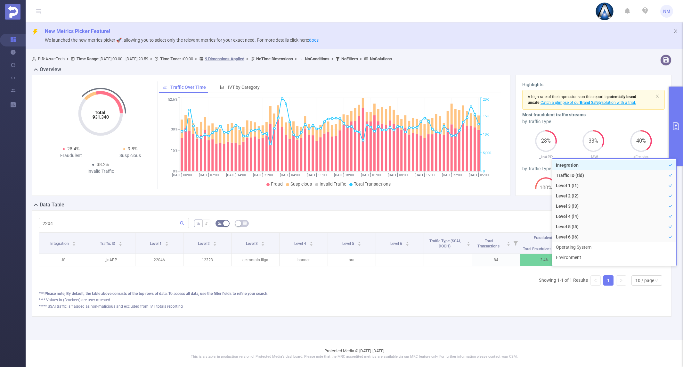 The width and height of the screenshot is (683, 367). What do you see at coordinates (352, 260) in the screenshot?
I see `p: bra` at bounding box center [352, 260].